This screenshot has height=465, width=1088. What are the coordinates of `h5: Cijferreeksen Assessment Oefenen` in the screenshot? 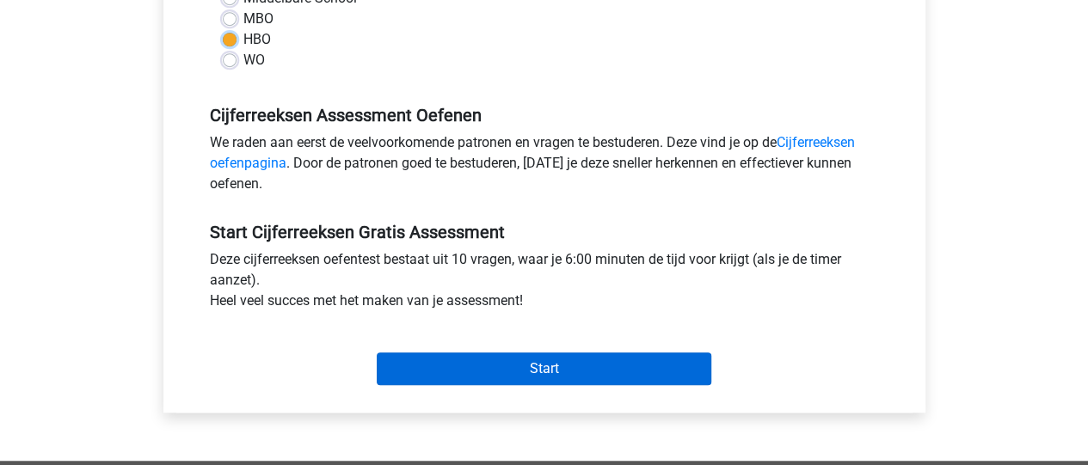 It's located at (545, 115).